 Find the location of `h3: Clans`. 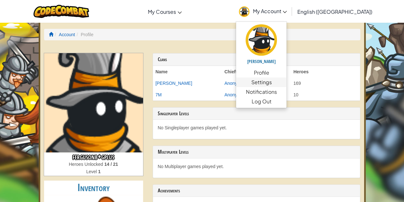

h3: Clans is located at coordinates (257, 59).